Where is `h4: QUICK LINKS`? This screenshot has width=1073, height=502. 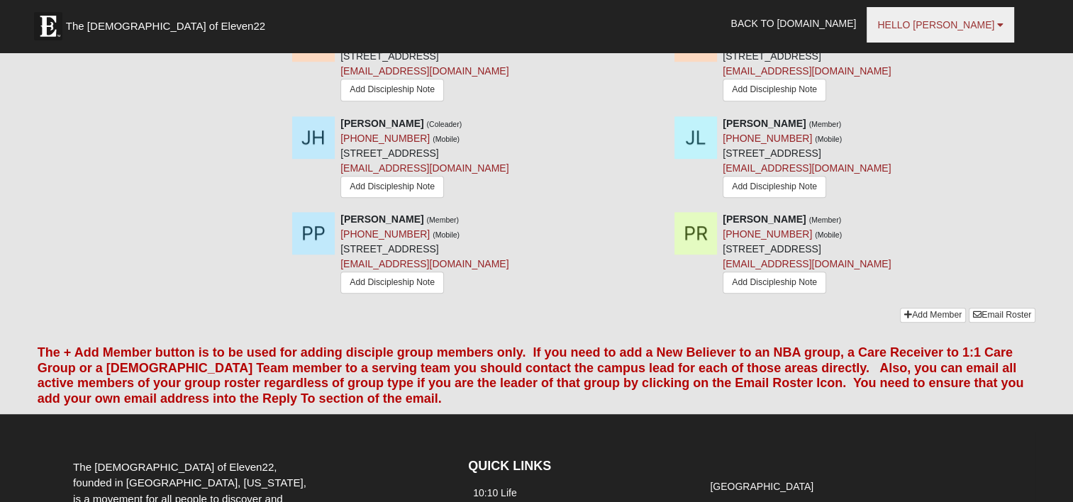
h4: QUICK LINKS is located at coordinates (576, 467).